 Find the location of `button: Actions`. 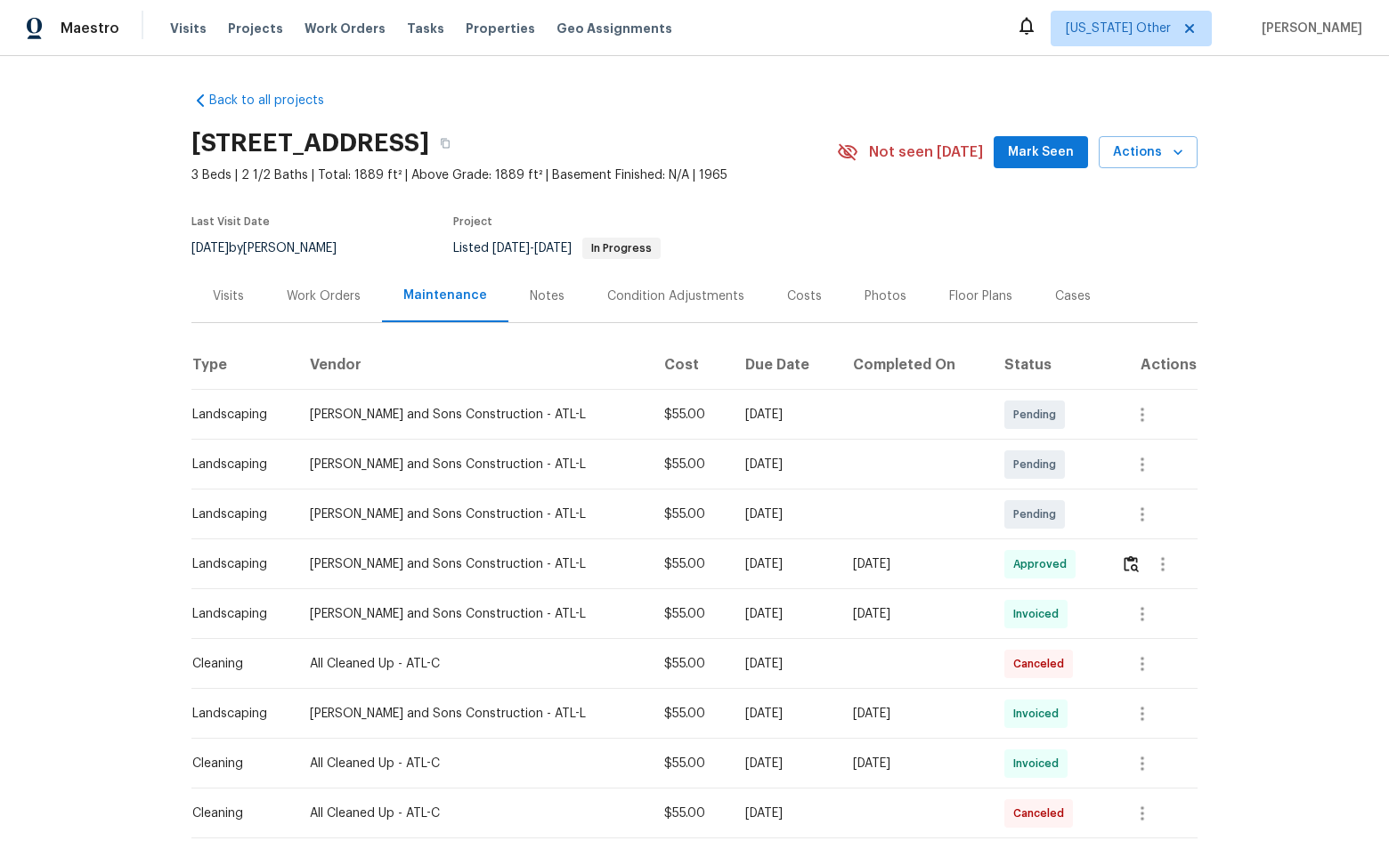

button: Actions is located at coordinates (1148, 152).